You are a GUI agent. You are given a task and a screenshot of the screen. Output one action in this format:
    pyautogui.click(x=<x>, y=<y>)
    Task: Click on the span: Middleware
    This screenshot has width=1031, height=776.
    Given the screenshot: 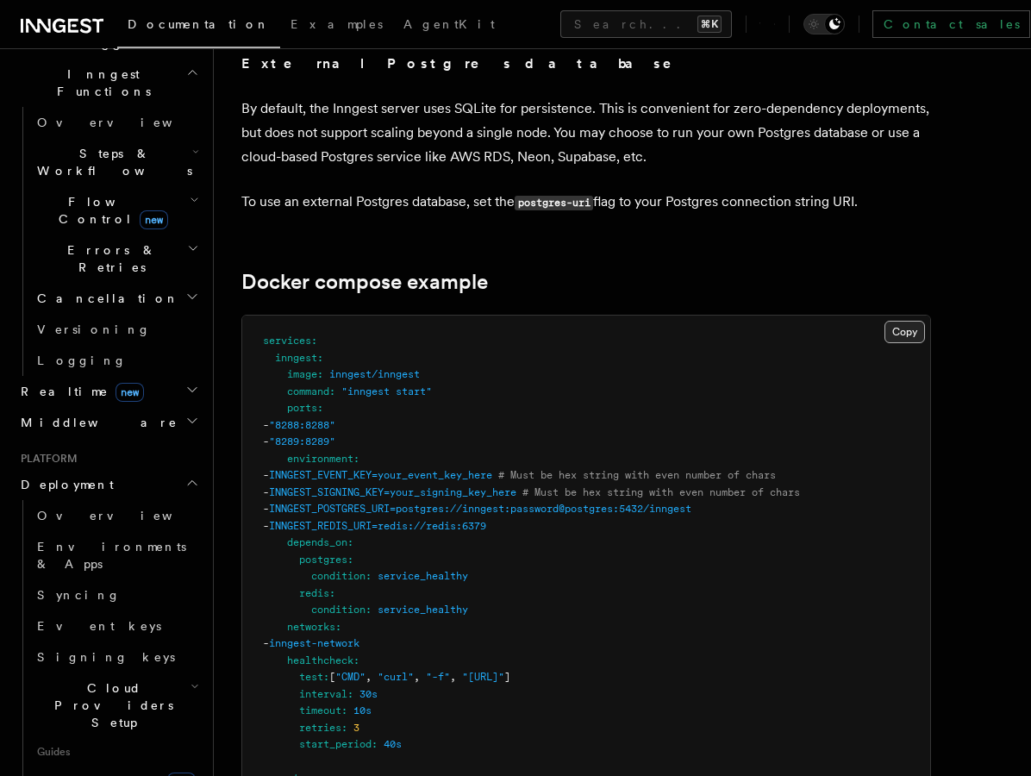 What is the action you would take?
    pyautogui.click(x=96, y=423)
    